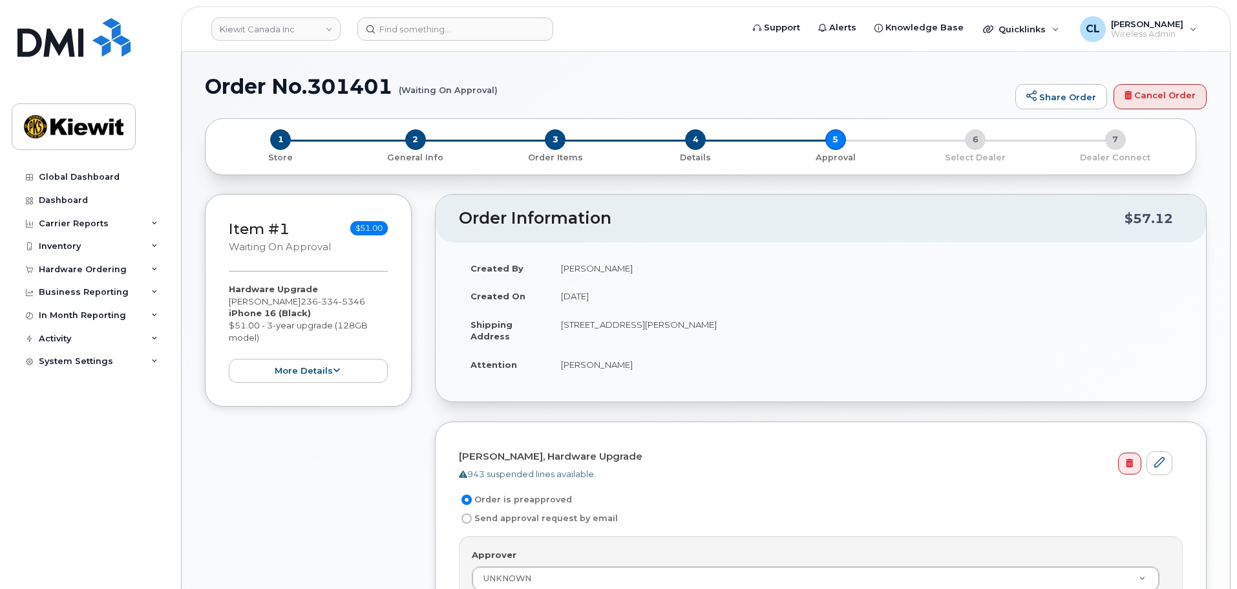 Image resolution: width=1237 pixels, height=589 pixels. Describe the element at coordinates (607, 86) in the screenshot. I see `h1: Order No.301401` at that location.